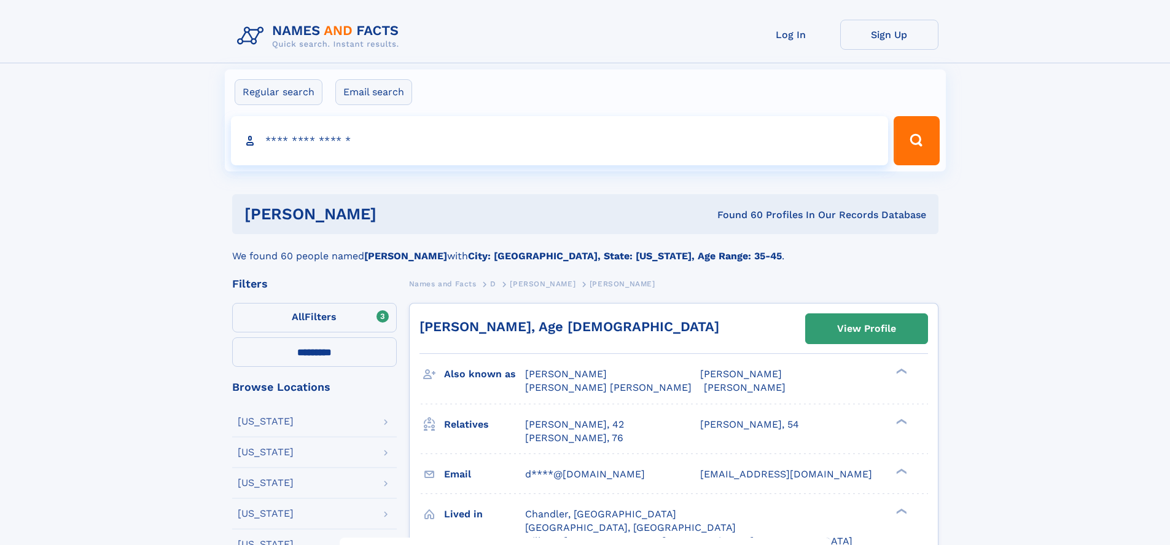 The height and width of the screenshot is (545, 1170). What do you see at coordinates (443, 283) in the screenshot?
I see `a: Names and Facts` at bounding box center [443, 283].